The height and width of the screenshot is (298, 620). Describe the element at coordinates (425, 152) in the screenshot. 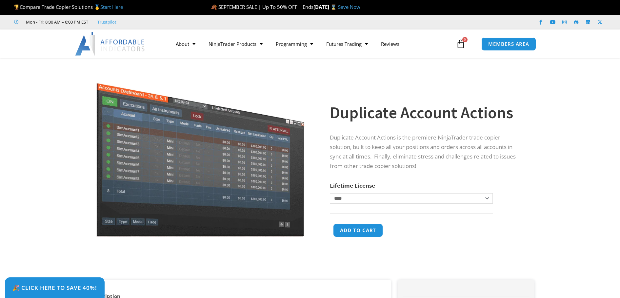

I see `p: Duplicate Account Actions is the premiere NinjaTrader trade copier solution, built to keep all yo...` at that location.